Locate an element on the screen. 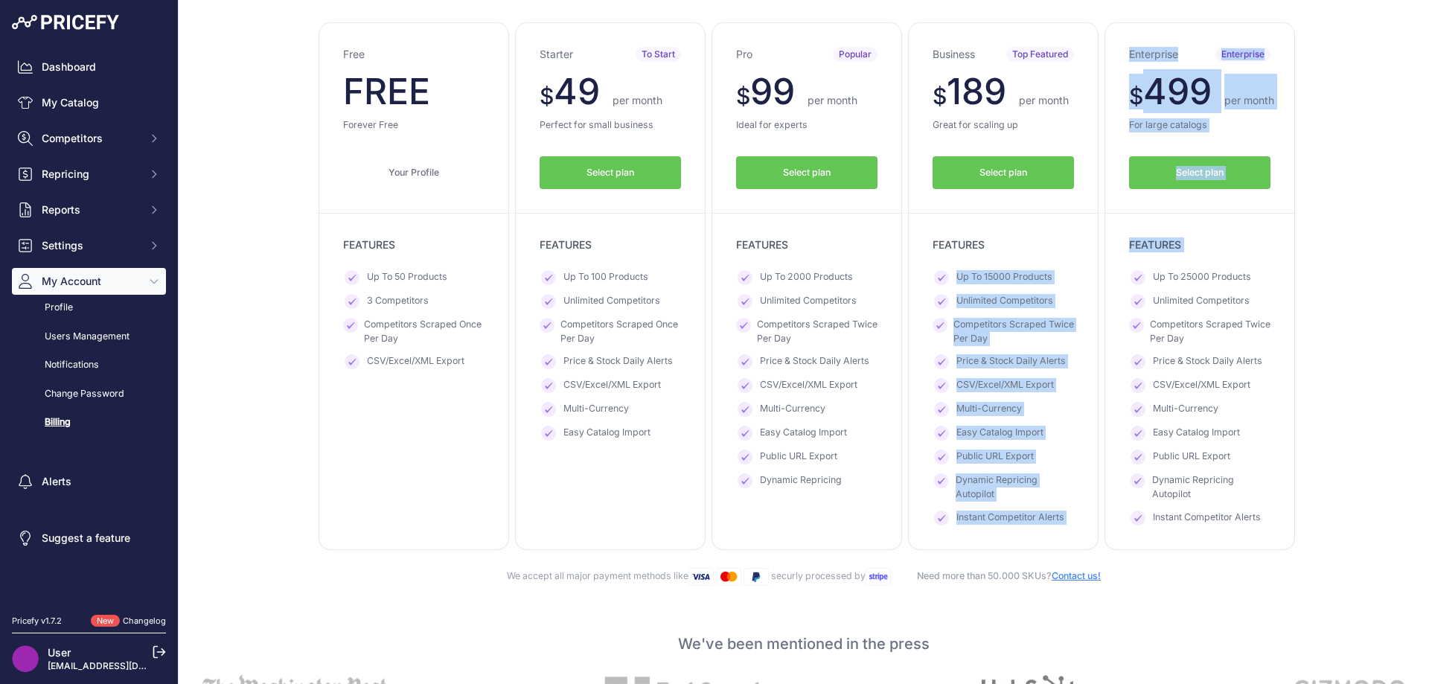 Image resolution: width=1429 pixels, height=684 pixels. p: We've been mentioned in the press is located at coordinates (804, 644).